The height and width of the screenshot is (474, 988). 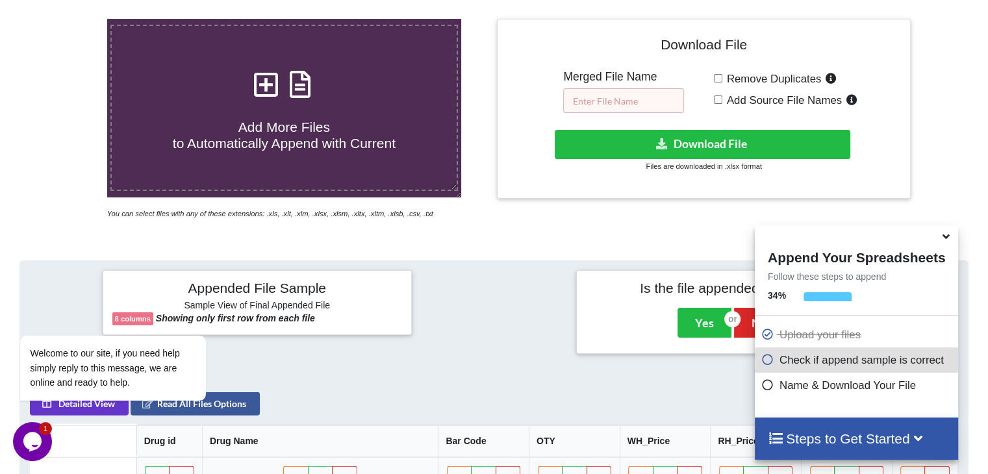 I want to click on p: Upload your files, so click(x=858, y=335).